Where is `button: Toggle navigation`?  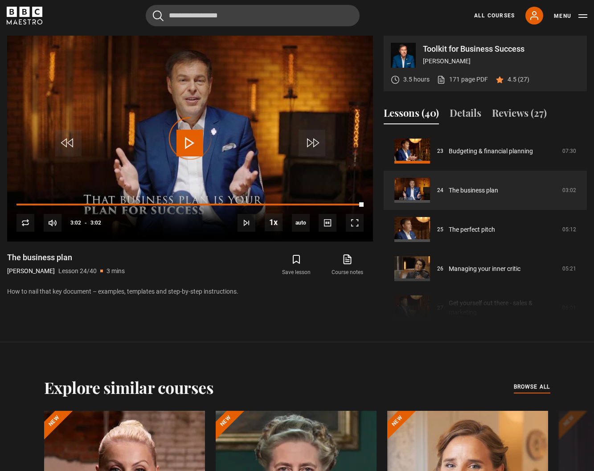
button: Toggle navigation is located at coordinates (570, 16).